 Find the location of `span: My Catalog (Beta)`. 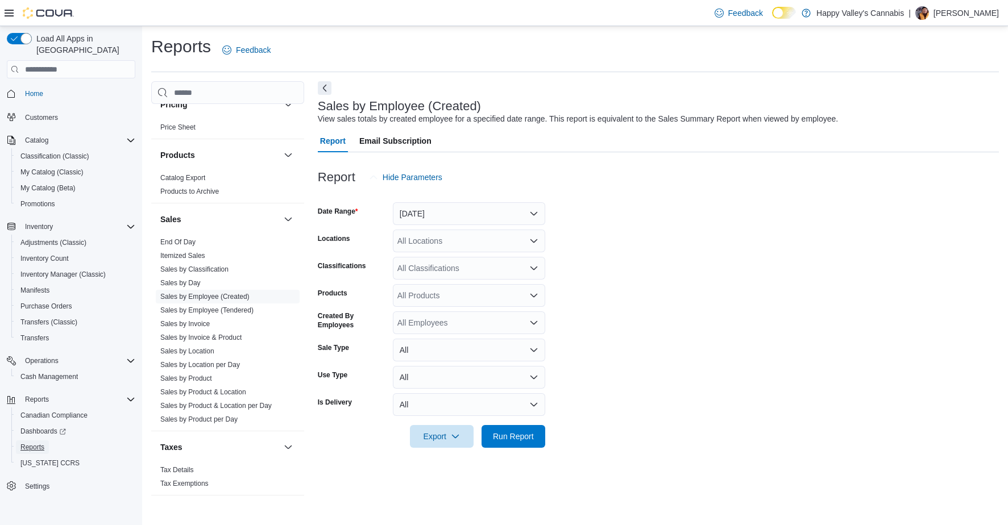

span: My Catalog (Beta) is located at coordinates (76, 188).